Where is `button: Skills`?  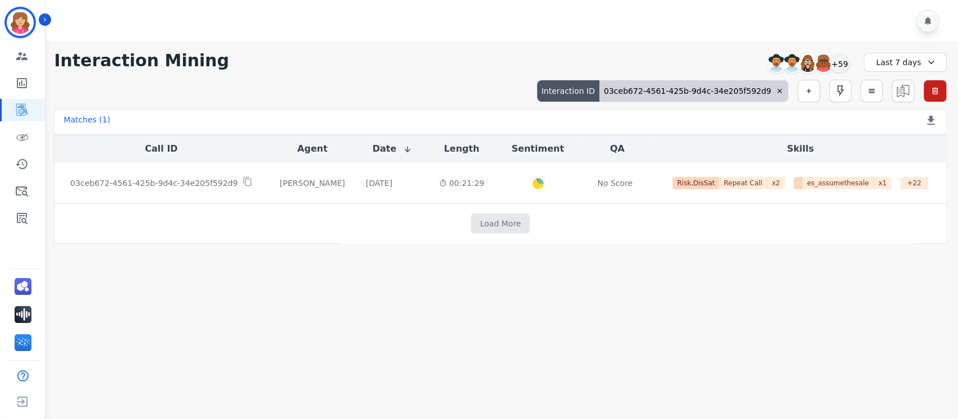 button: Skills is located at coordinates (801, 149).